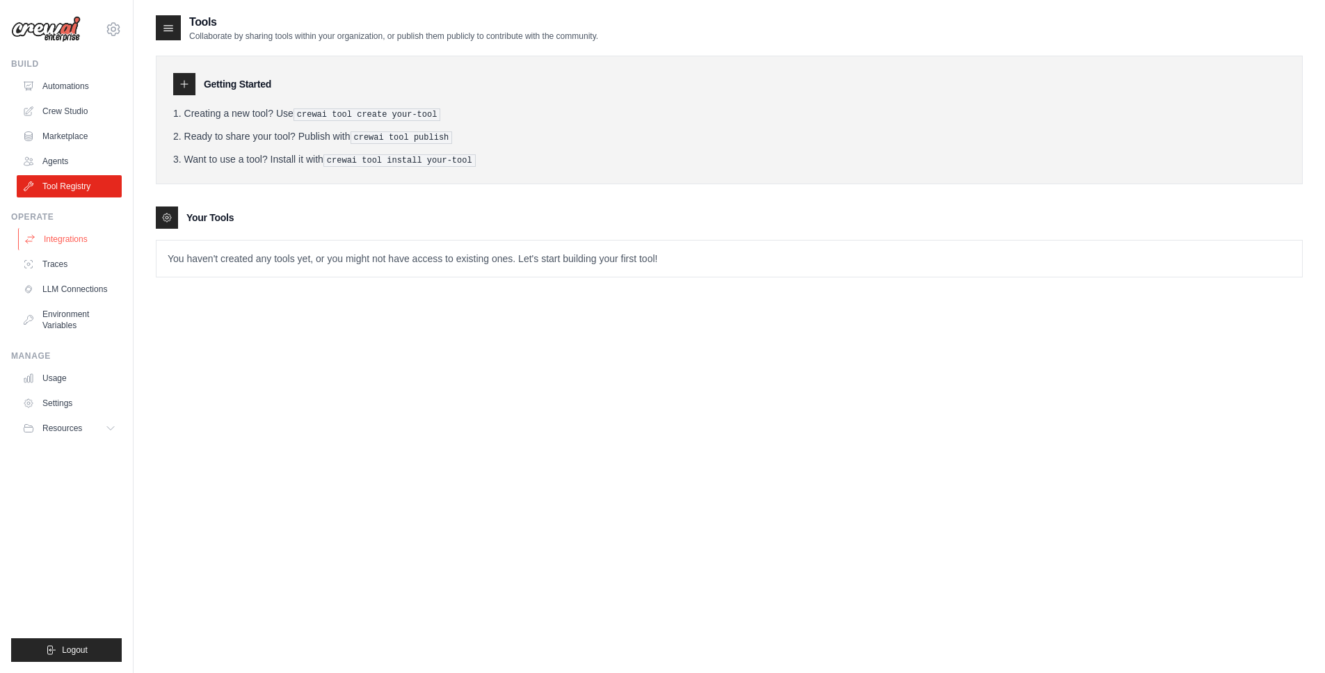 The width and height of the screenshot is (1325, 673). Describe the element at coordinates (74, 650) in the screenshot. I see `span: Logout` at that location.